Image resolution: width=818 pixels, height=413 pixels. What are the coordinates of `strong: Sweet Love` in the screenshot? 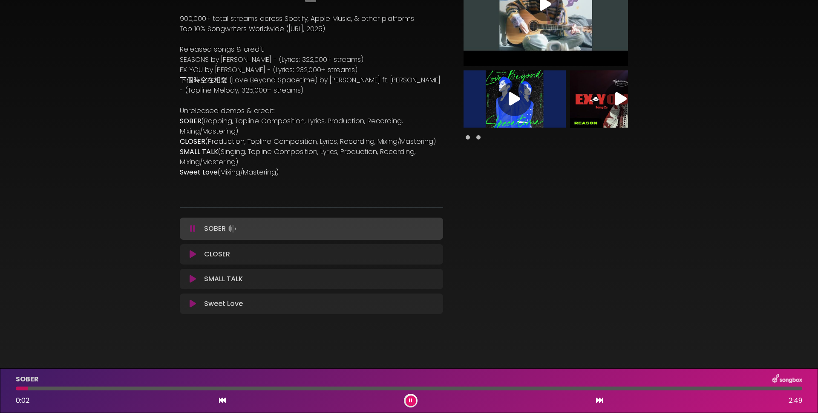 It's located at (199, 172).